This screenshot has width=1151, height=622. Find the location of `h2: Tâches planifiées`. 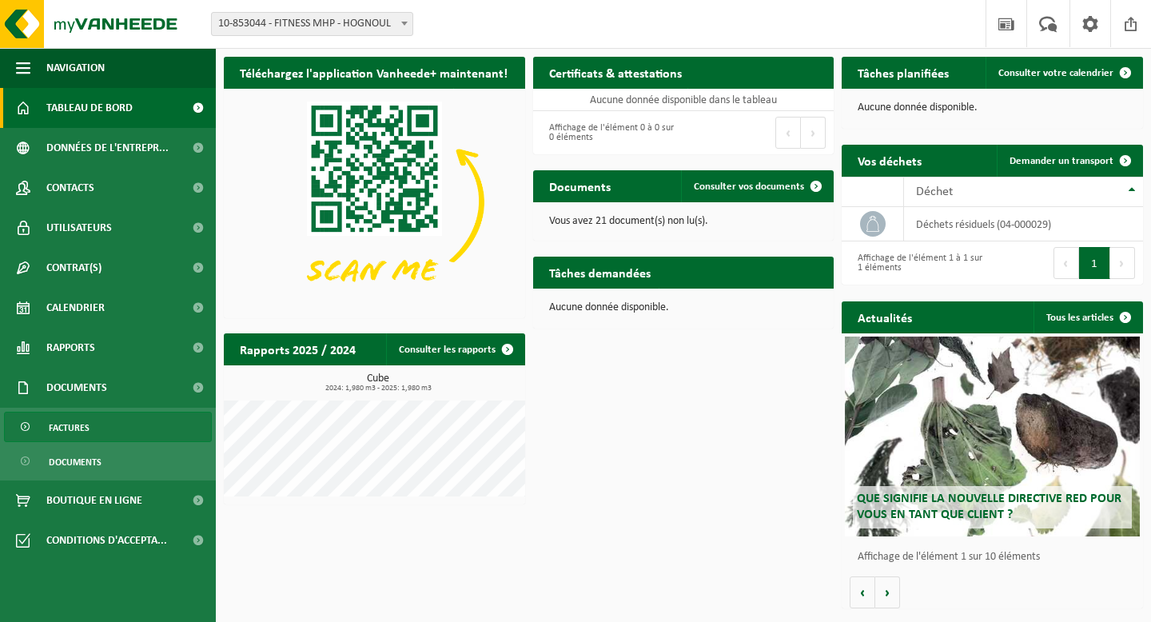

h2: Tâches planifiées is located at coordinates (903, 72).